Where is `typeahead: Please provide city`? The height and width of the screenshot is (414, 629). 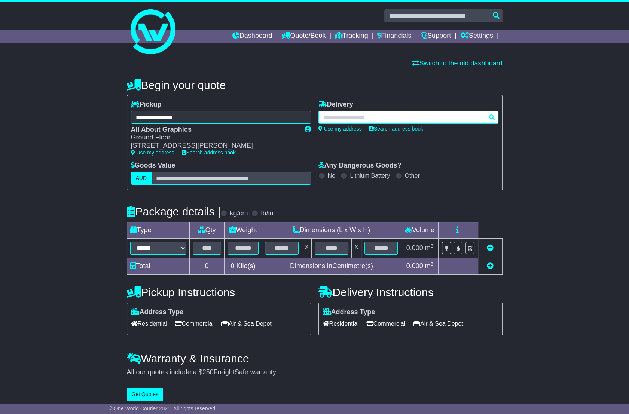
typeahead: Please provide city is located at coordinates (408, 117).